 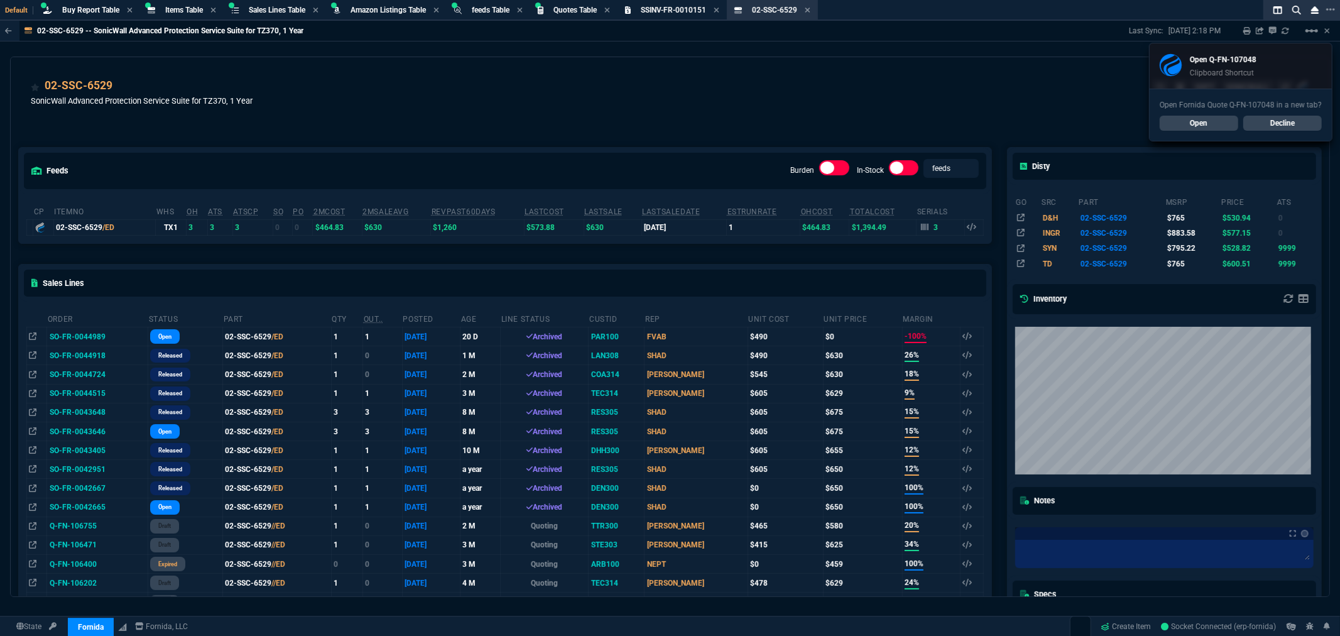 What do you see at coordinates (347, 318) in the screenshot?
I see `th: QTY` at bounding box center [347, 318].